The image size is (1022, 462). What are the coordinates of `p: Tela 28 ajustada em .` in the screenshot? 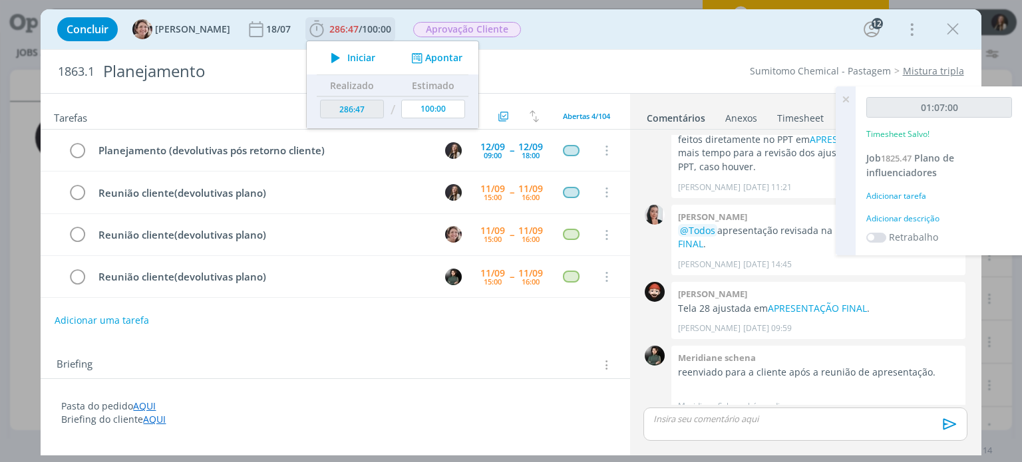 It's located at (818, 309).